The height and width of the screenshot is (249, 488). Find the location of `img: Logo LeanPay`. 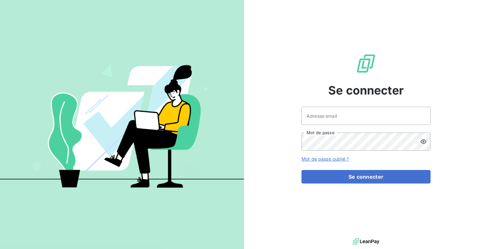

img: Logo LeanPay is located at coordinates (366, 64).